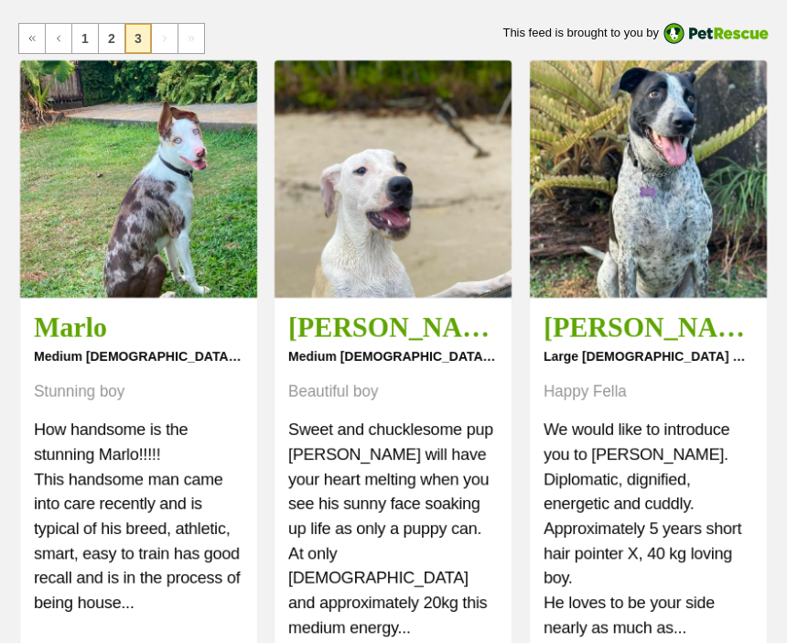  I want to click on div: Happy Fella, so click(648, 391).